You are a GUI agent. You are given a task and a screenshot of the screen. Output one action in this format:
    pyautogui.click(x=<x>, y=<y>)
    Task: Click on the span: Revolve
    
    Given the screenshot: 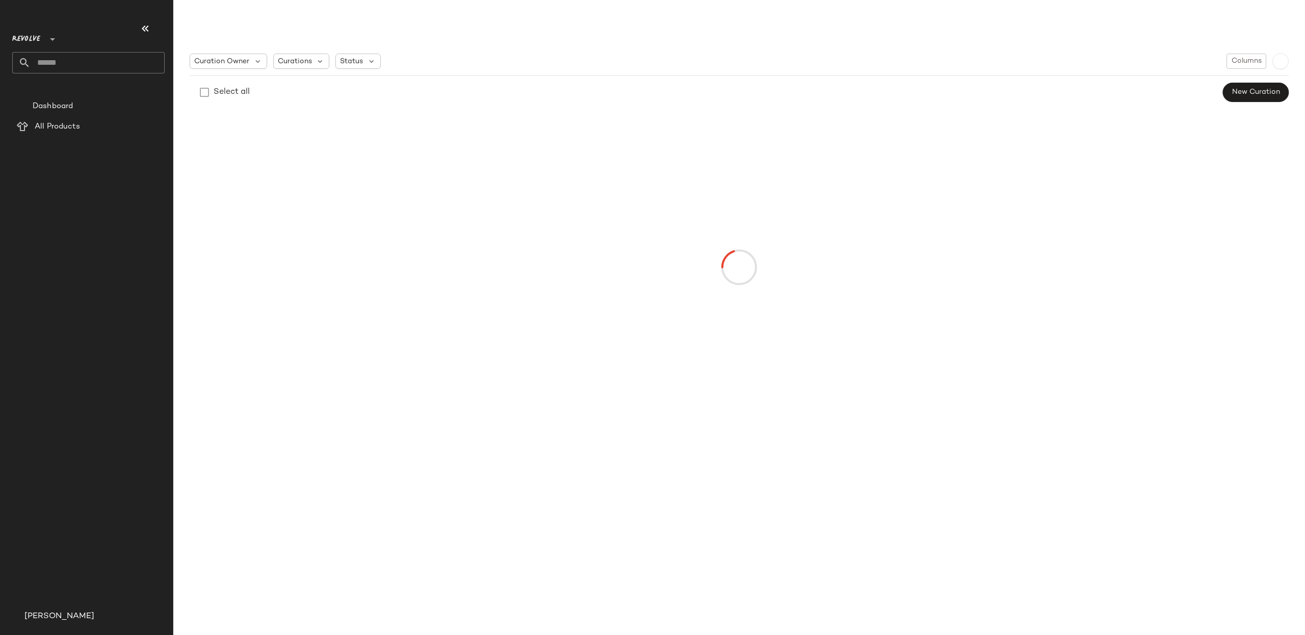 What is the action you would take?
    pyautogui.click(x=26, y=37)
    